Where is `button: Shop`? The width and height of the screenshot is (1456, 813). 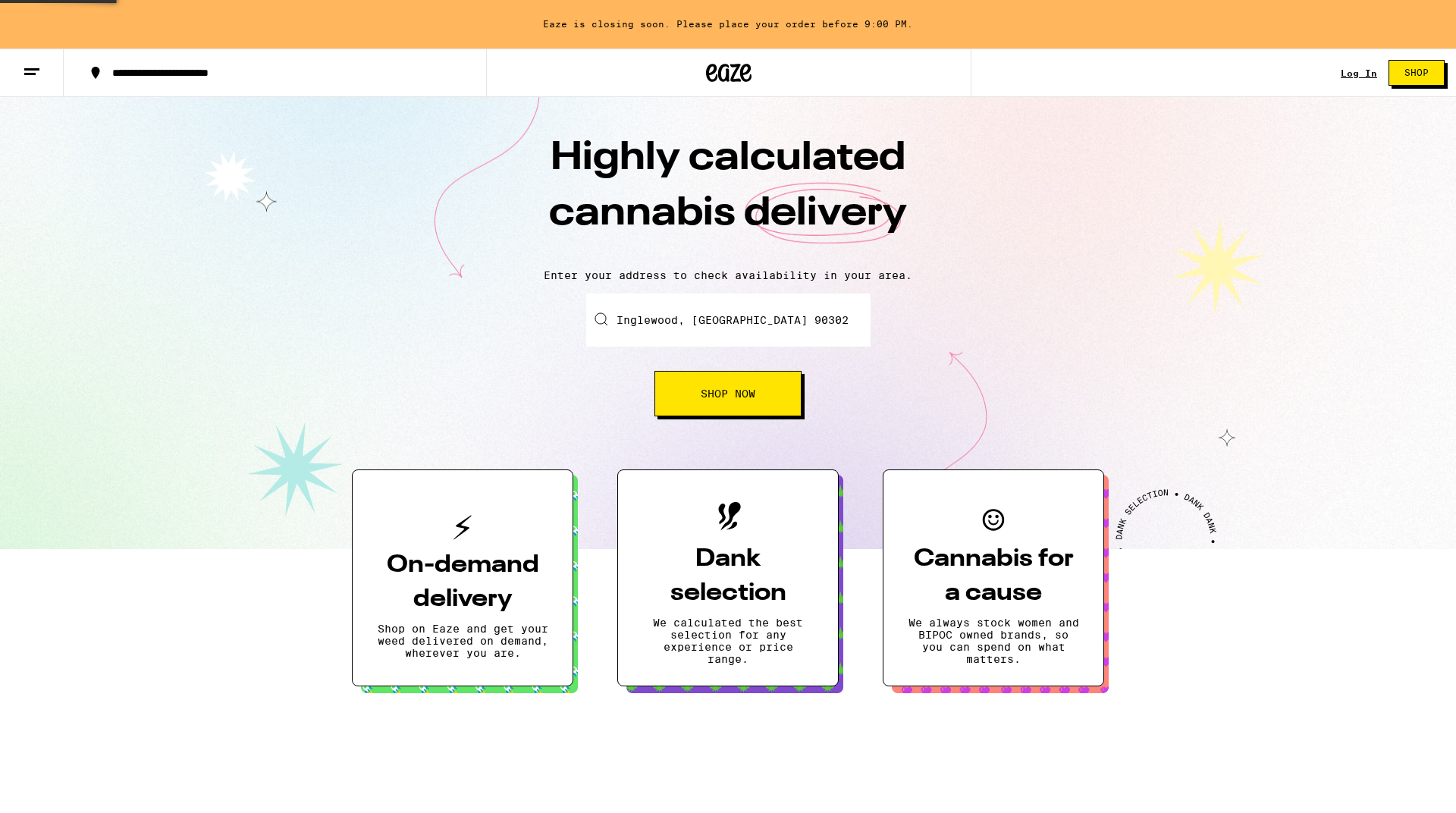 button: Shop is located at coordinates (1416, 73).